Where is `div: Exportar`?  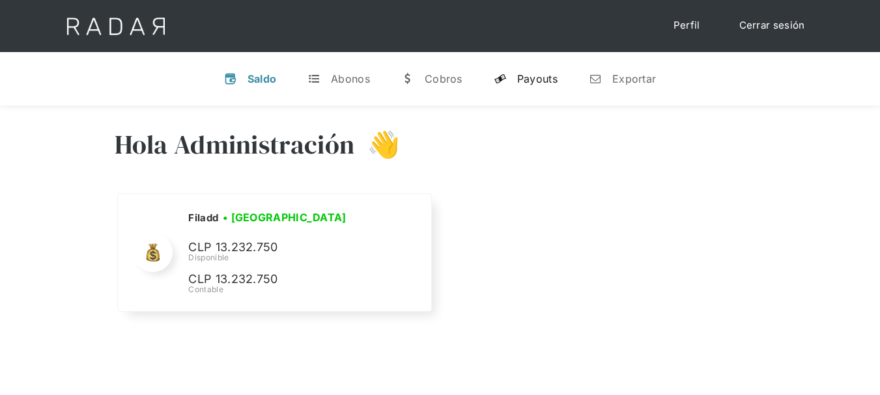 div: Exportar is located at coordinates (633, 79).